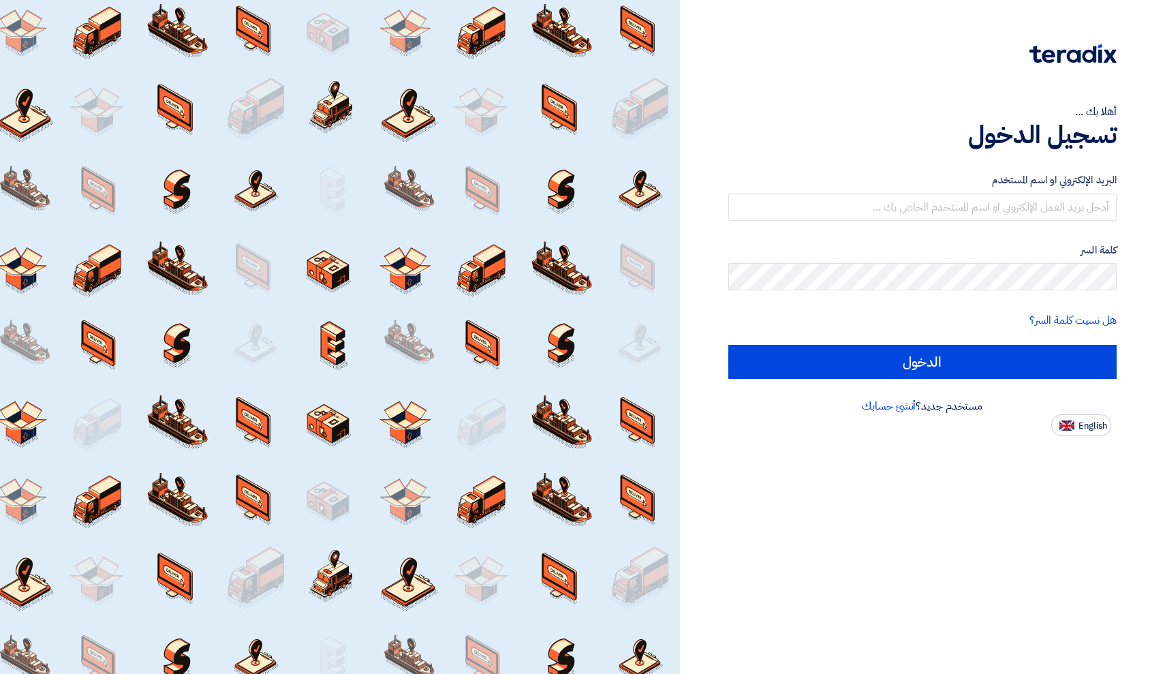  I want to click on input: أدخل بريد العمل الإلكتروني او اسم المستخدم الخاص بك ..., so click(922, 207).